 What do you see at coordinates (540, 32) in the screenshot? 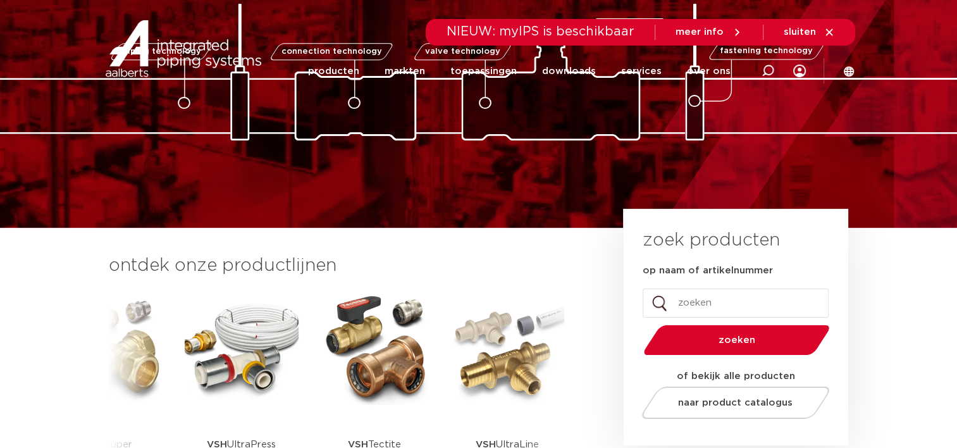
I see `span: NIEUW: myIPS is beschikbaar` at bounding box center [540, 32].